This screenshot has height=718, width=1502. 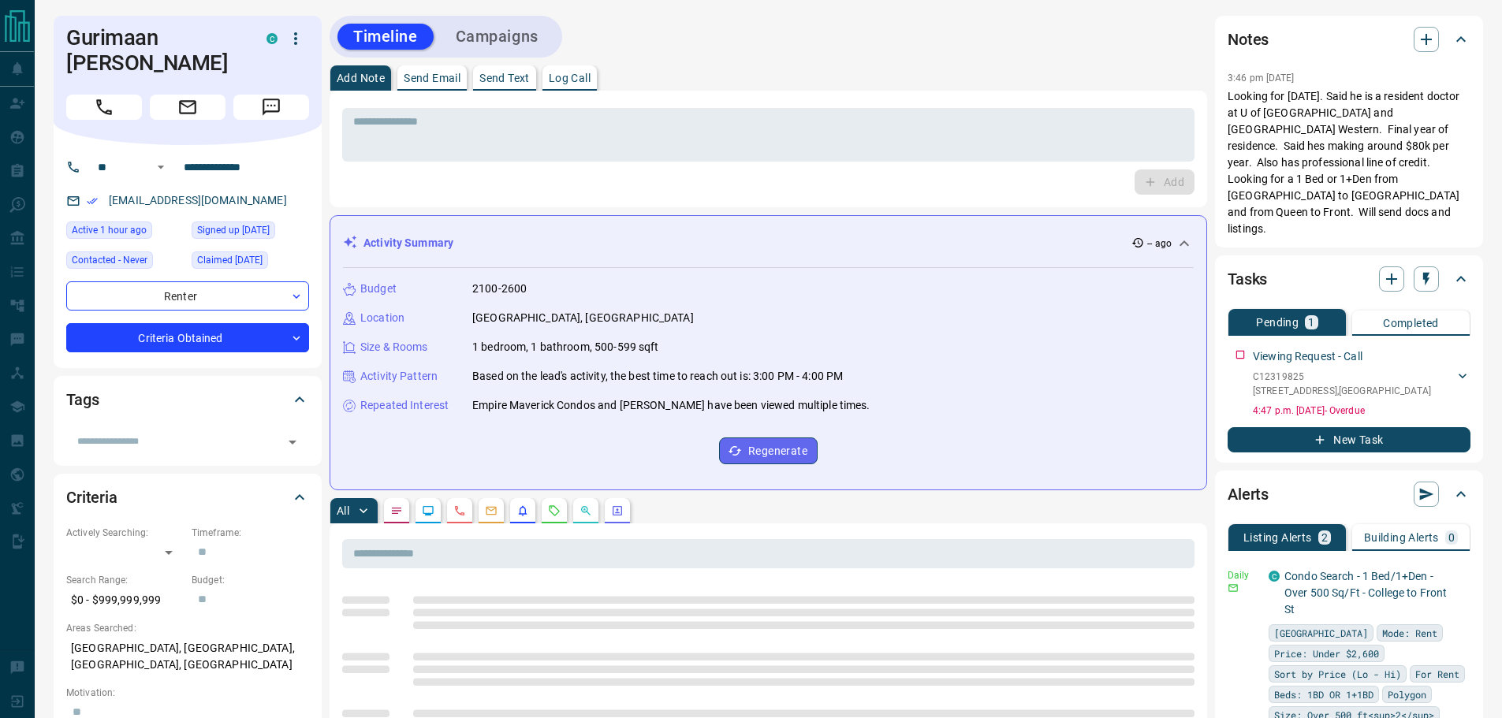 What do you see at coordinates (382, 318) in the screenshot?
I see `p: Location` at bounding box center [382, 318].